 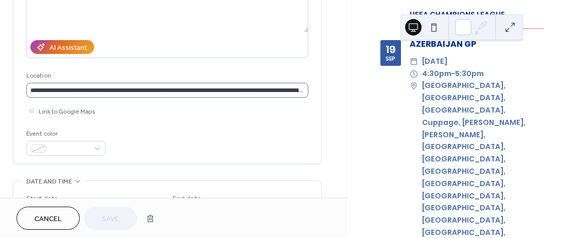 What do you see at coordinates (48, 218) in the screenshot?
I see `a: Cancel` at bounding box center [48, 218].